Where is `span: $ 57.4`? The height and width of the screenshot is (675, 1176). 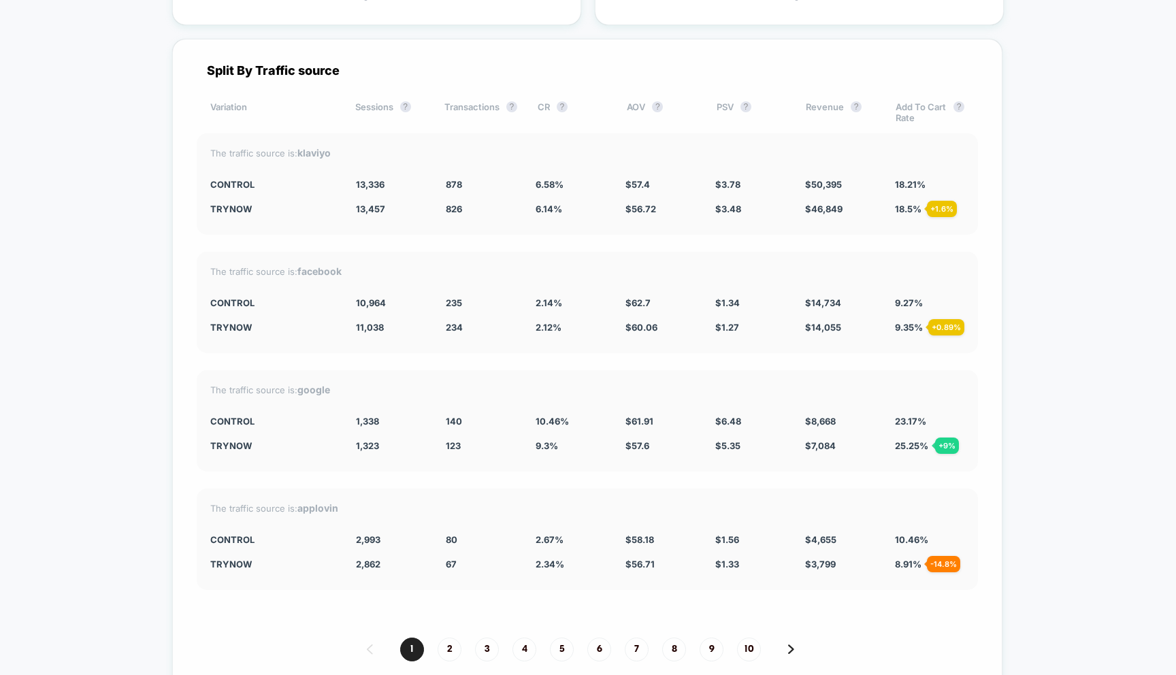 span: $ 57.4 is located at coordinates (637, 184).